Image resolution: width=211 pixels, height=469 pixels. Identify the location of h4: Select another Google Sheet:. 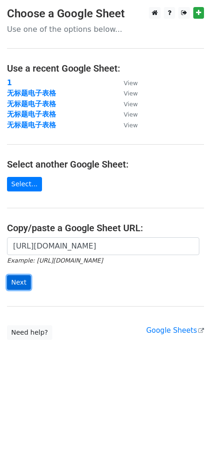
(106, 164).